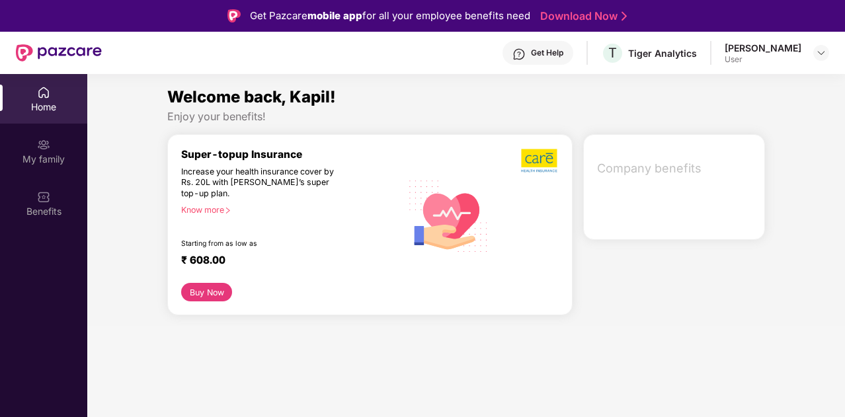 This screenshot has width=845, height=417. What do you see at coordinates (234, 16) in the screenshot?
I see `img: Logo` at bounding box center [234, 16].